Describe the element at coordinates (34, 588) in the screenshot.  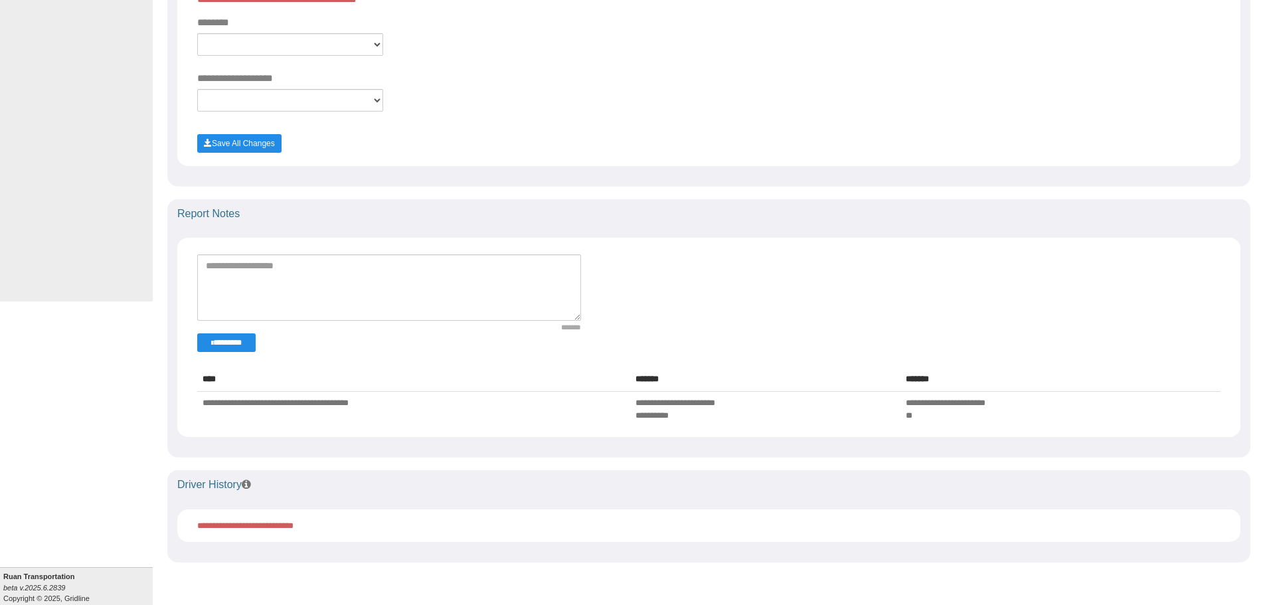
I see `i: beta v.2025.6.2839` at that location.